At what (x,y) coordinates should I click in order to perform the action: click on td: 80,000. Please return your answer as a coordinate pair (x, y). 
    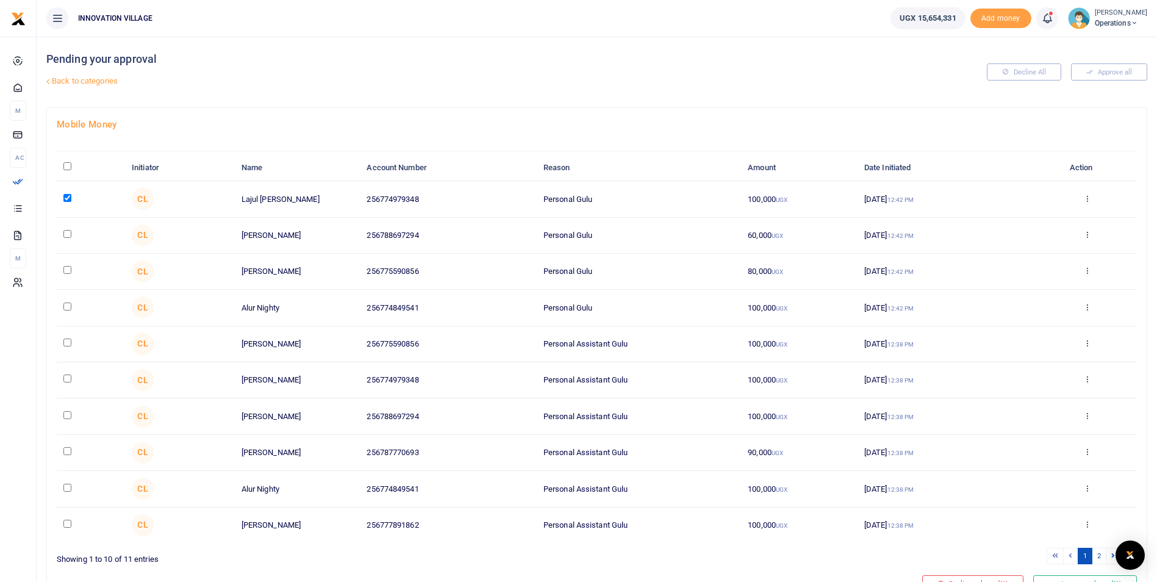
    Looking at the image, I should click on (799, 271).